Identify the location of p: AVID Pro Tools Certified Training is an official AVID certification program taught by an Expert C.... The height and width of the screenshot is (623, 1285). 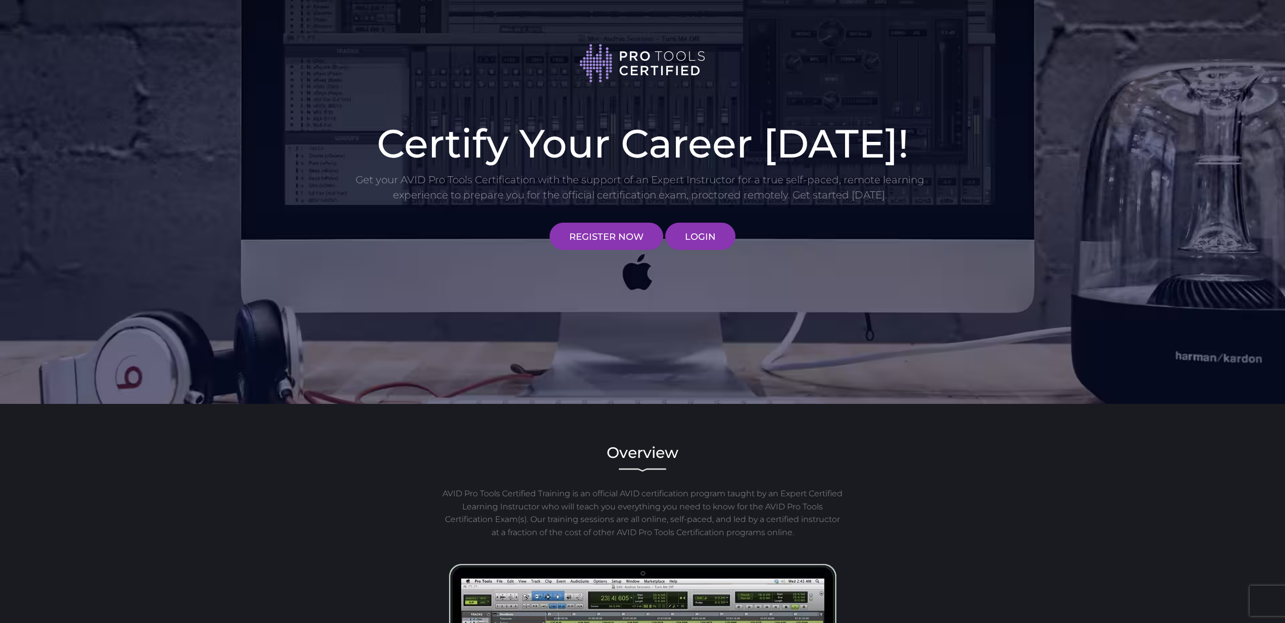
(642, 513).